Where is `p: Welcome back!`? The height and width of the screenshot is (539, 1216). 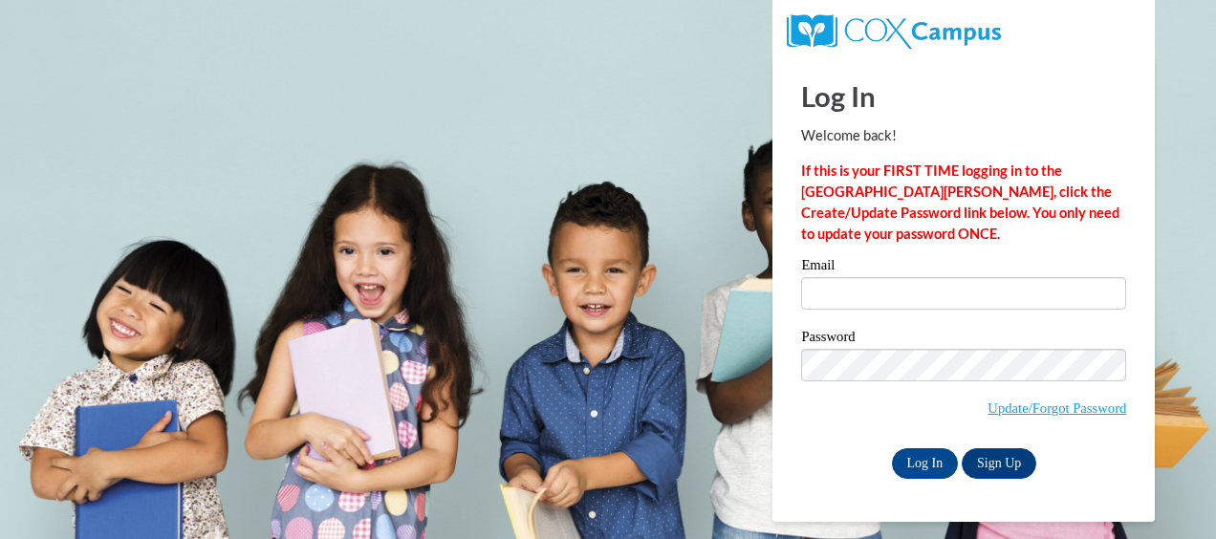 p: Welcome back! is located at coordinates (964, 136).